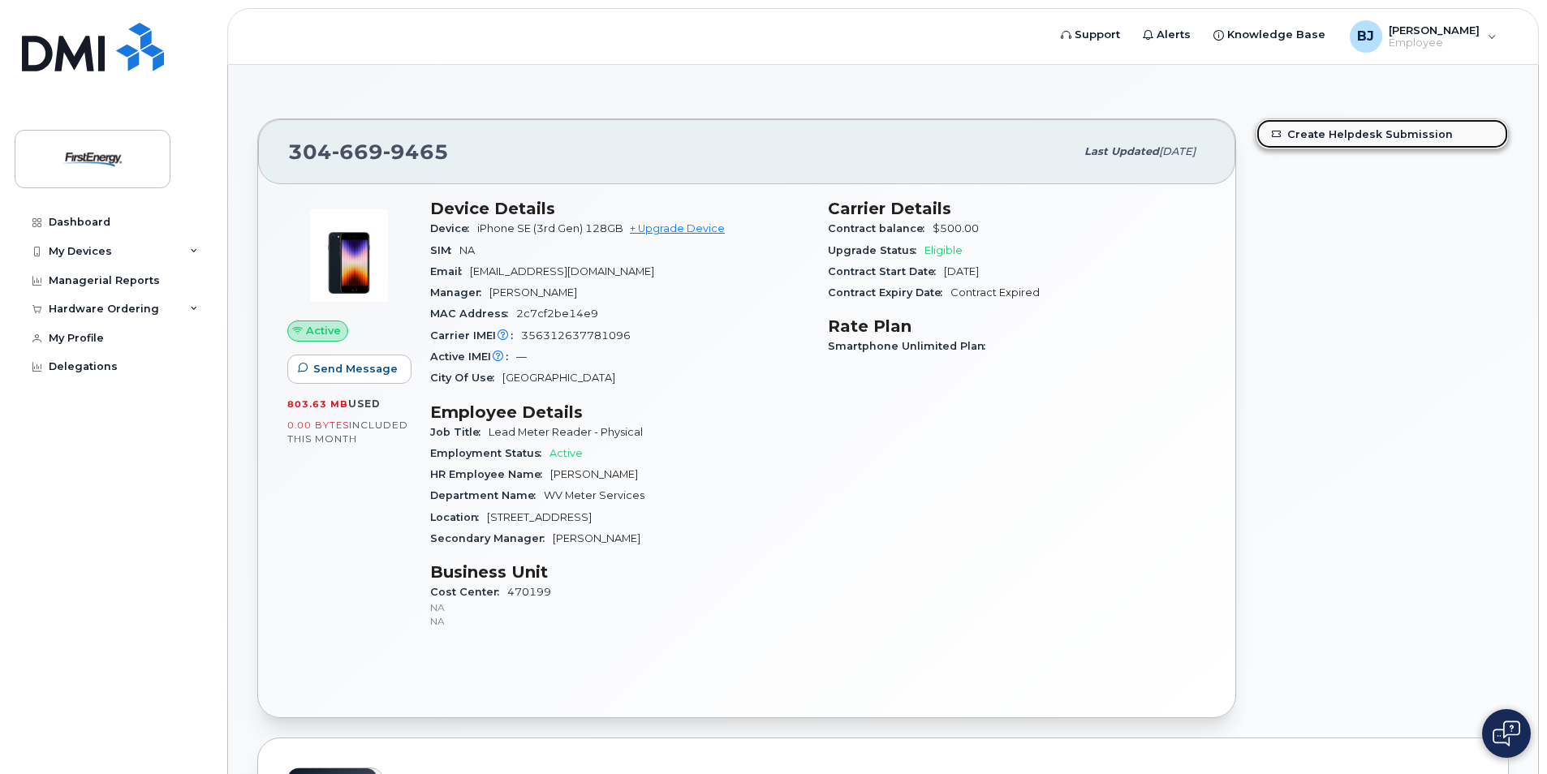 The width and height of the screenshot is (1547, 774). Describe the element at coordinates (489, 453) in the screenshot. I see `span: Employment Status` at that location.